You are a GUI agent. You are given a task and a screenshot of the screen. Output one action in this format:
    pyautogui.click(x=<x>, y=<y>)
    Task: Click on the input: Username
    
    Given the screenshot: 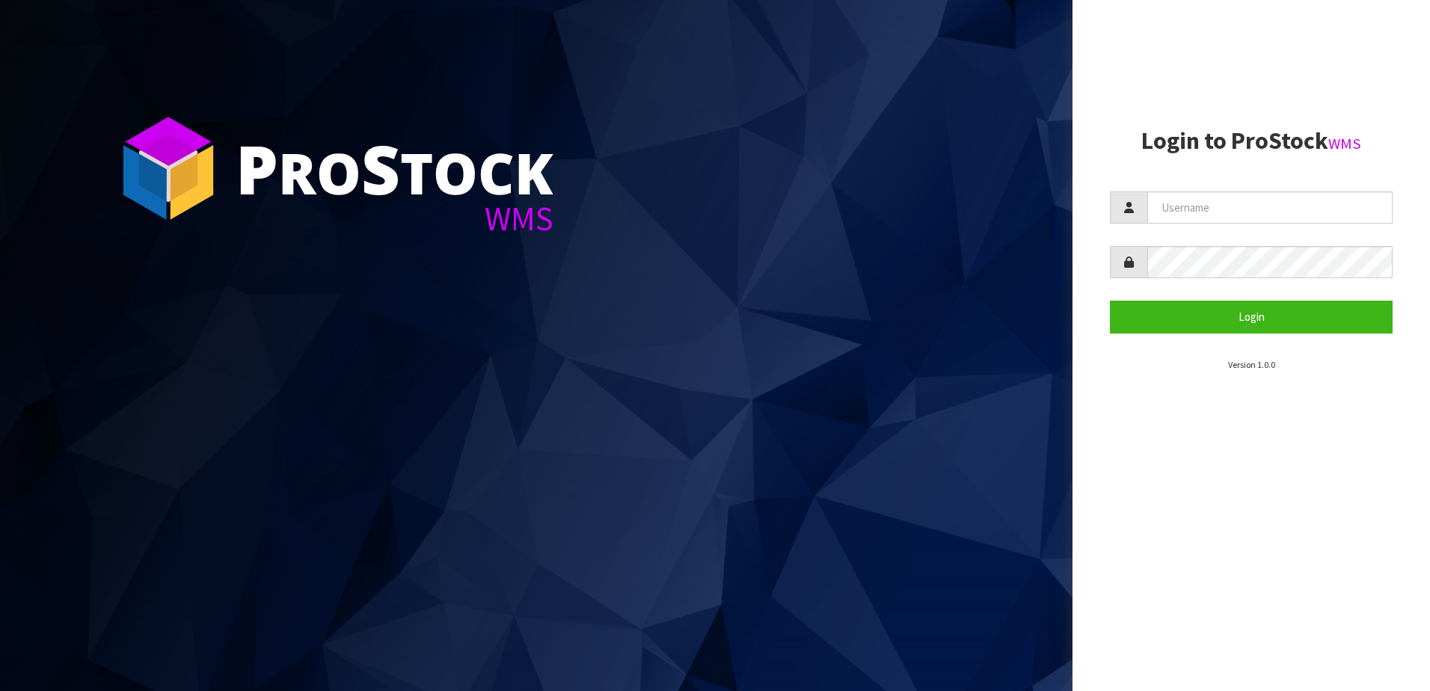 What is the action you would take?
    pyautogui.click(x=1270, y=207)
    